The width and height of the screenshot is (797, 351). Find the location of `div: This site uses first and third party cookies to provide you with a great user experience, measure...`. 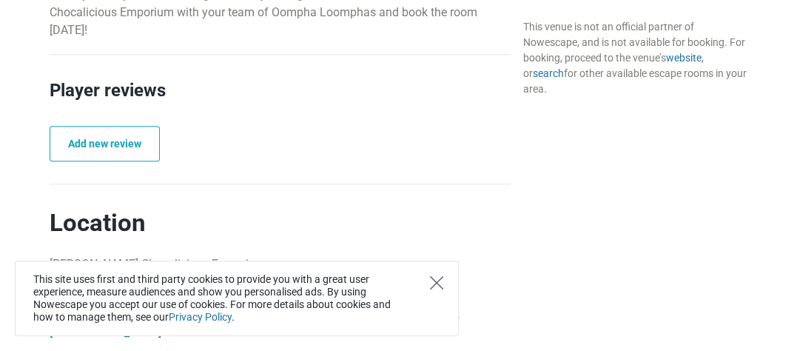

div: This site uses first and third party cookies to provide you with a great user experience, measure... is located at coordinates (237, 298).